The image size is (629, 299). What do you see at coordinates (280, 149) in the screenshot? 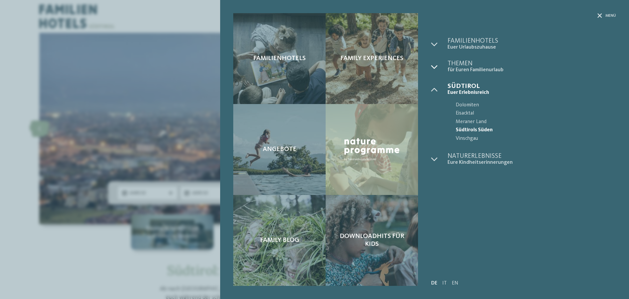
I see `a: Südtirol, den Süden und seine Highlights entdecken Angebote` at bounding box center [280, 149].